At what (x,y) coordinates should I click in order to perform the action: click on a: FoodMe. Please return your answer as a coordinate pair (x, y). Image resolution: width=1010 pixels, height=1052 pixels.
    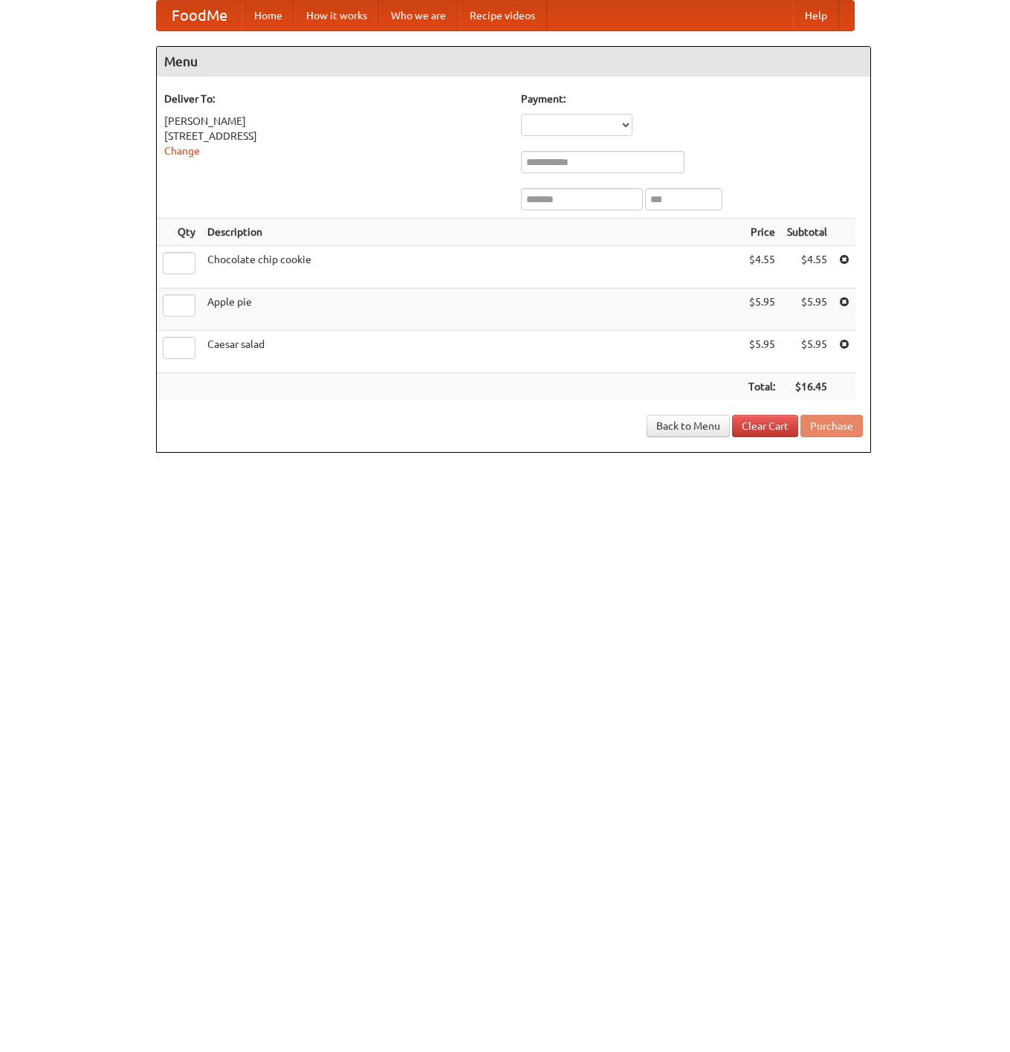
    Looking at the image, I should click on (199, 16).